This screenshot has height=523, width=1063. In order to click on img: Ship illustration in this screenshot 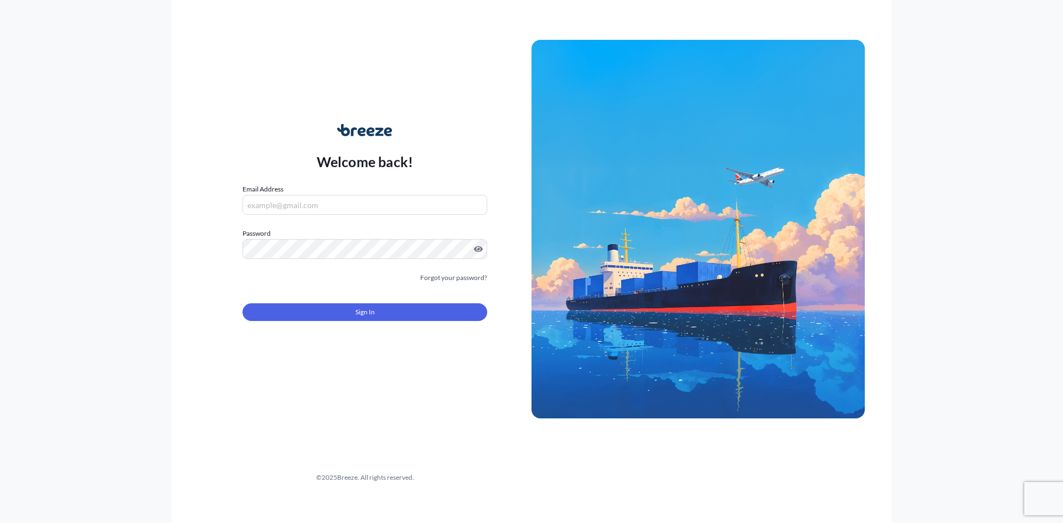, I will do `click(698, 229)`.